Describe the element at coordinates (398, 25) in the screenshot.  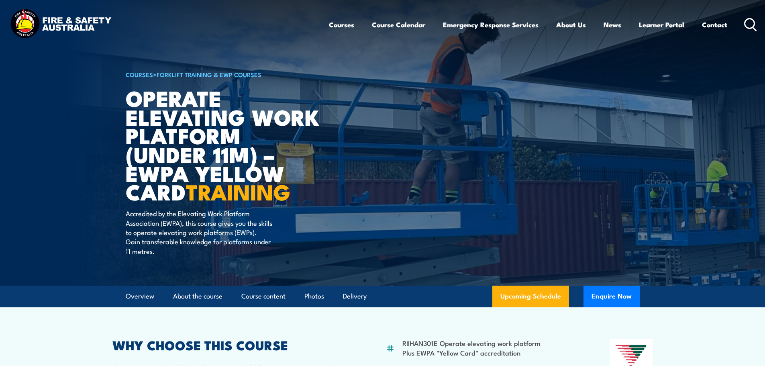
I see `a: Course Calendar` at that location.